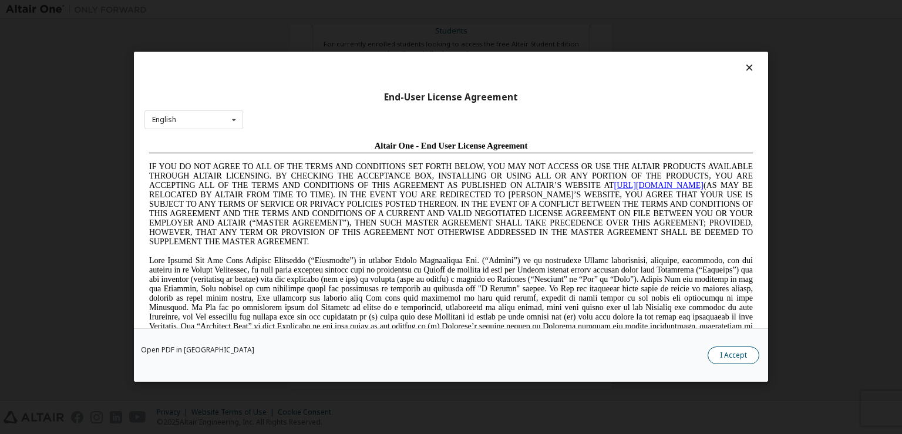  What do you see at coordinates (451, 97) in the screenshot?
I see `div: End-User License Agreement` at bounding box center [451, 97].